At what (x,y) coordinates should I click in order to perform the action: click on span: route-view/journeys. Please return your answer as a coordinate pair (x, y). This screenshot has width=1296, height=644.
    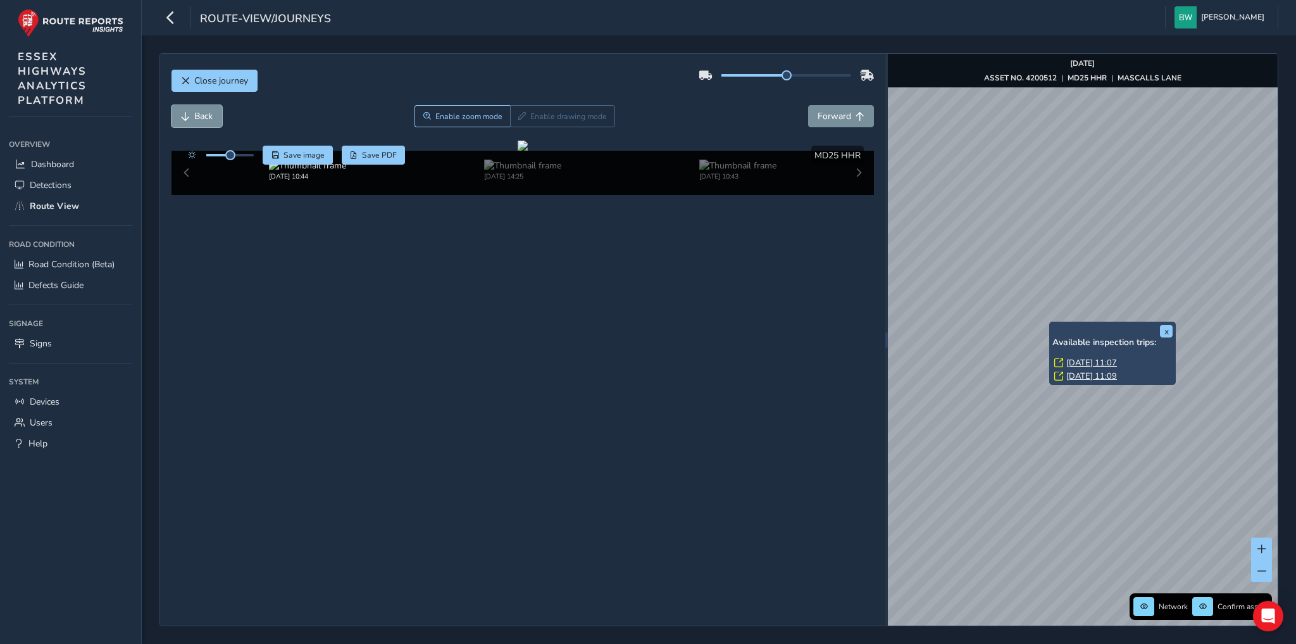
    Looking at the image, I should click on (265, 20).